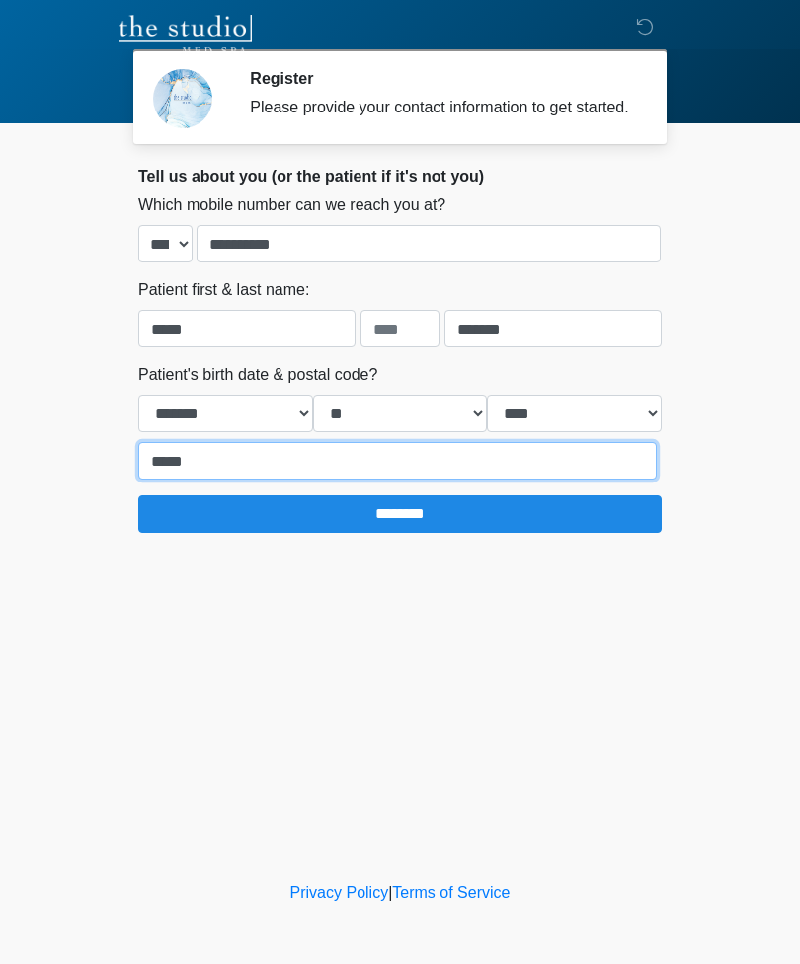  I want to click on a: Privacy Policy, so click(340, 892).